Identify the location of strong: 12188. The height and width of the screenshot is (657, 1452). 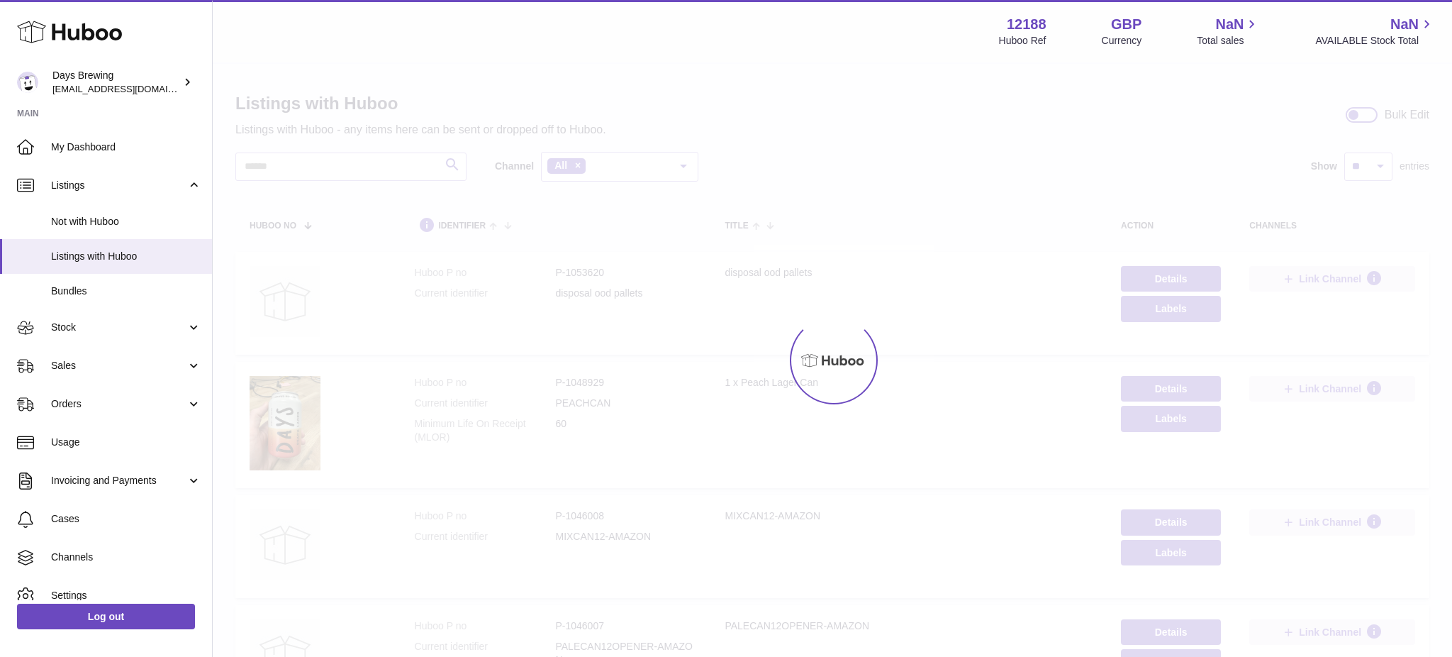
(1027, 24).